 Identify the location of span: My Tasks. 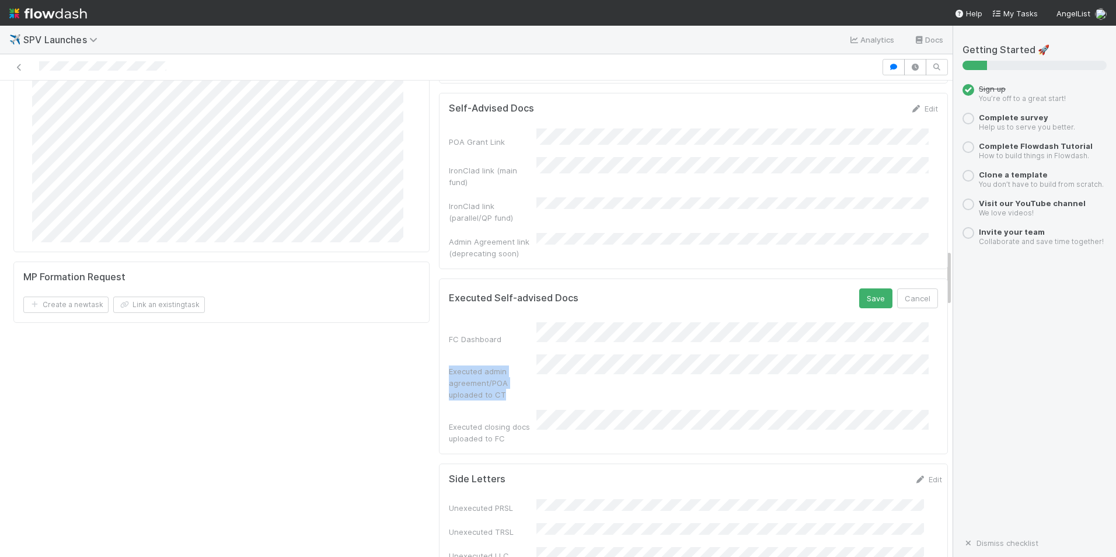
(1014, 13).